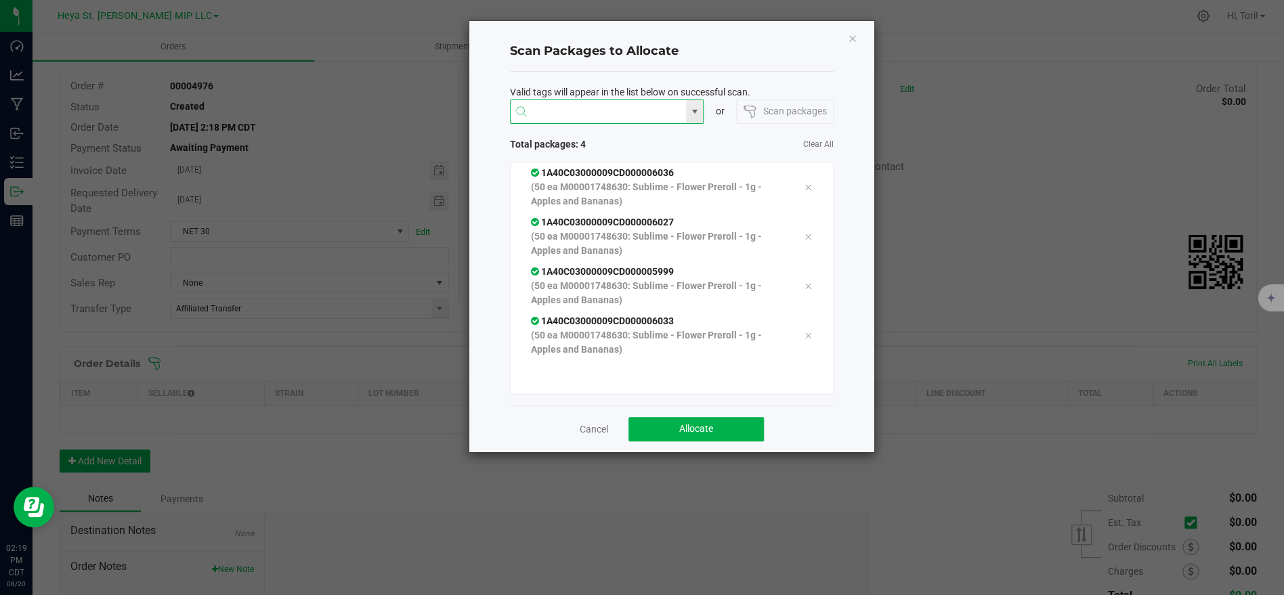  Describe the element at coordinates (720, 111) in the screenshot. I see `div: or` at that location.